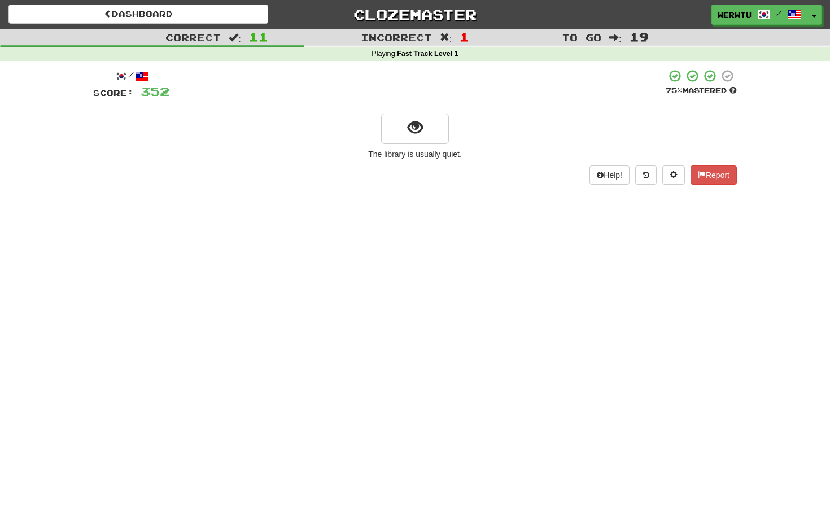 This screenshot has width=830, height=519. Describe the element at coordinates (113, 93) in the screenshot. I see `span: Score:` at that location.